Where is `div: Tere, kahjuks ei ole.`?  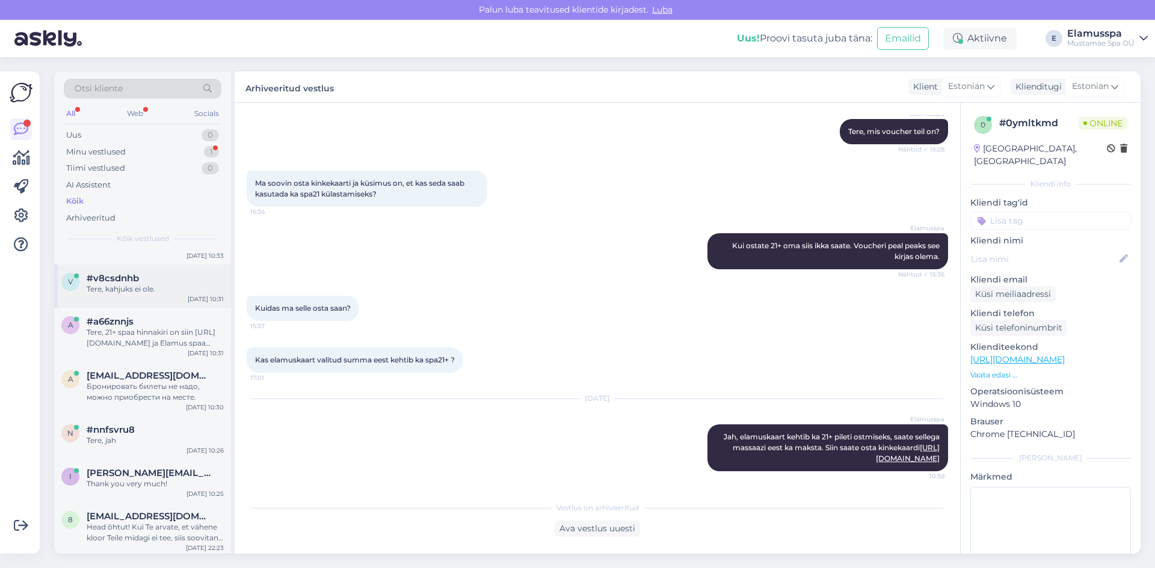
div: Tere, kahjuks ei ole. is located at coordinates (155, 289).